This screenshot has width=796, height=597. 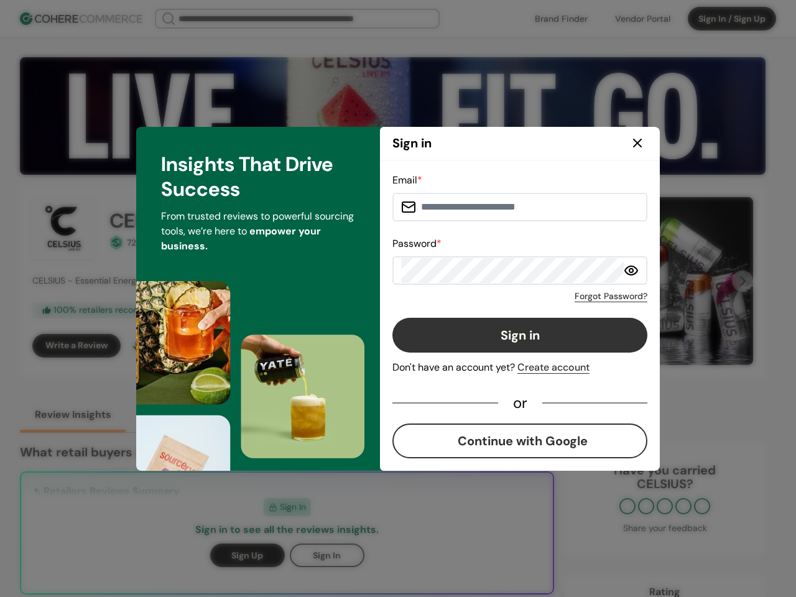 What do you see at coordinates (241, 238) in the screenshot?
I see `span: empower your business.` at bounding box center [241, 238].